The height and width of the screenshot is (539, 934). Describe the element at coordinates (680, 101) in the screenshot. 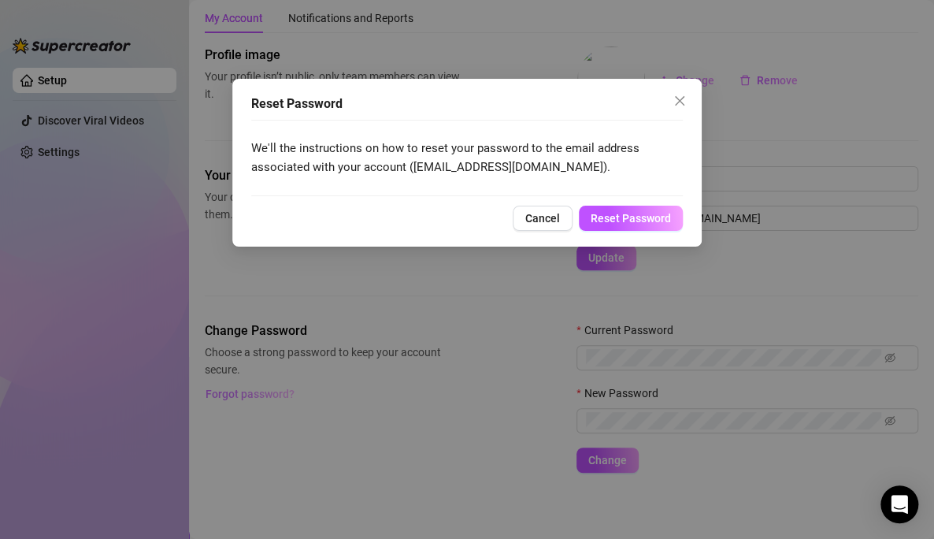

I see `span: Close` at that location.